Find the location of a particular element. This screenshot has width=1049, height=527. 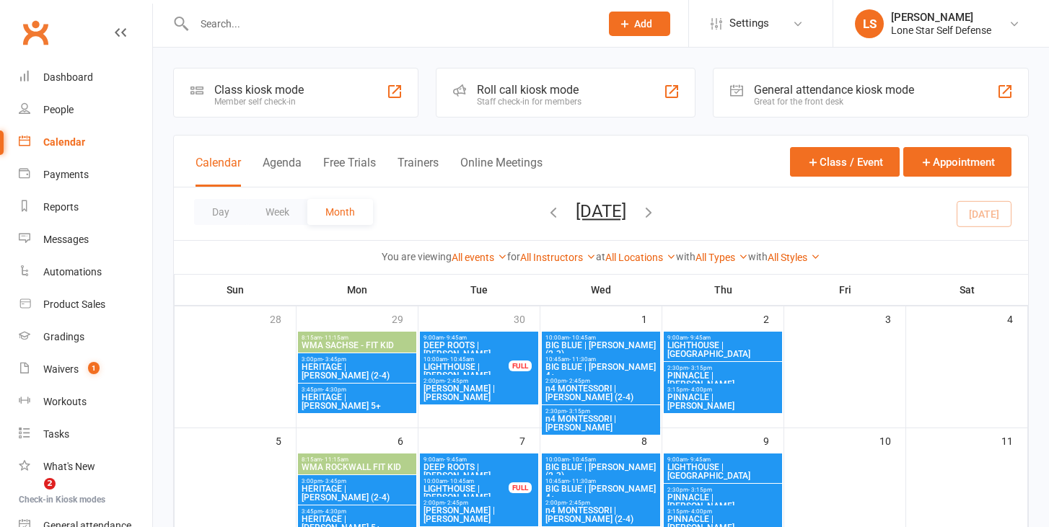

span: 2 is located at coordinates (50, 484).